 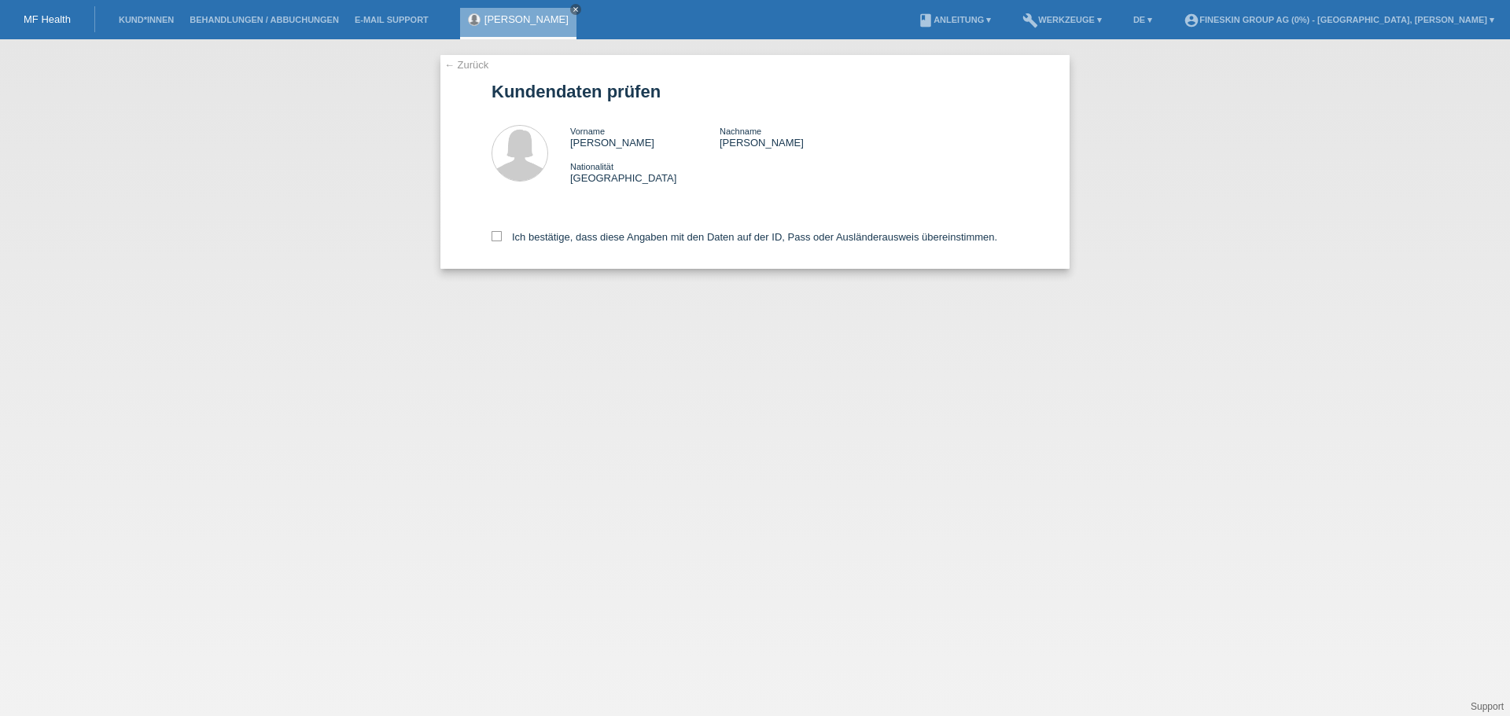 I want to click on a: Kund*innen, so click(x=146, y=20).